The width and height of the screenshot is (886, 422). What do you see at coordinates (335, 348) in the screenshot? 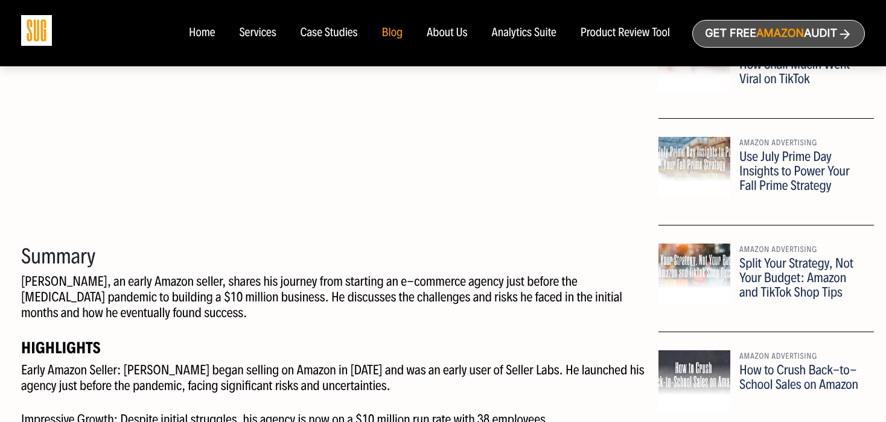
I see `h3: Highlights` at bounding box center [335, 348].